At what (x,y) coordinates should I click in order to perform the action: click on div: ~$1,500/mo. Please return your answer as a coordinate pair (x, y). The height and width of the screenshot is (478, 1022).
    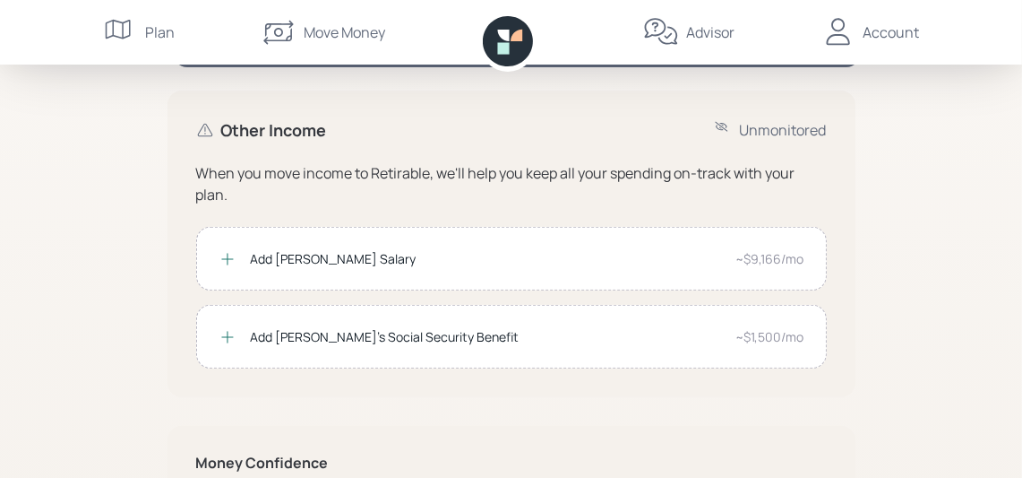
    Looking at the image, I should click on (771, 336).